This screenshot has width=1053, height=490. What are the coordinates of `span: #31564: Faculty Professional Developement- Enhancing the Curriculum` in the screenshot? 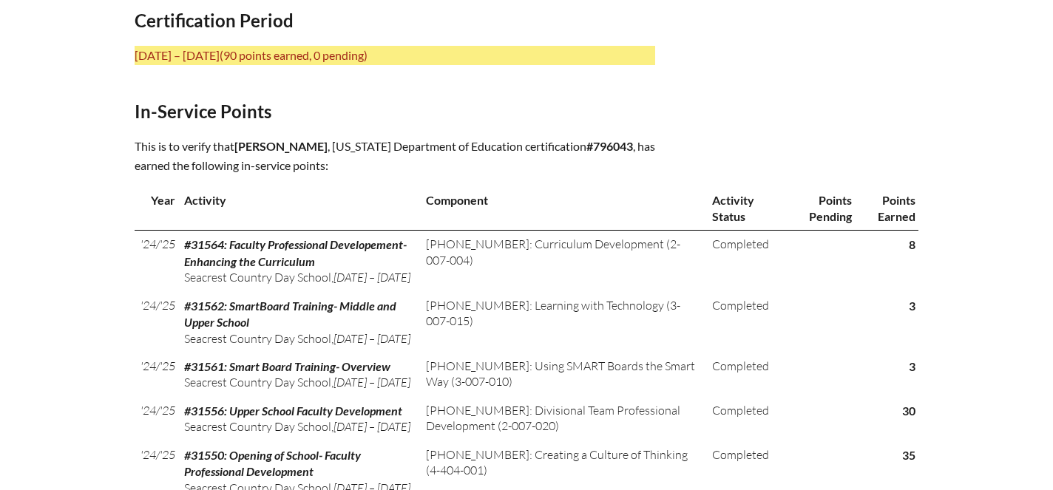 It's located at (295, 252).